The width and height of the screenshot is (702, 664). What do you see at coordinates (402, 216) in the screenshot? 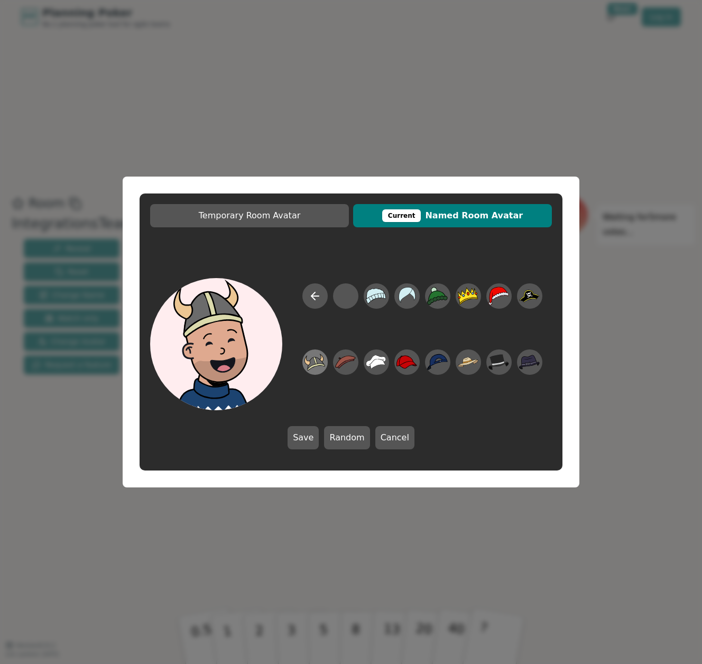
I see `div: This avatar will be displayed in dedicated rooms` at bounding box center [402, 216].